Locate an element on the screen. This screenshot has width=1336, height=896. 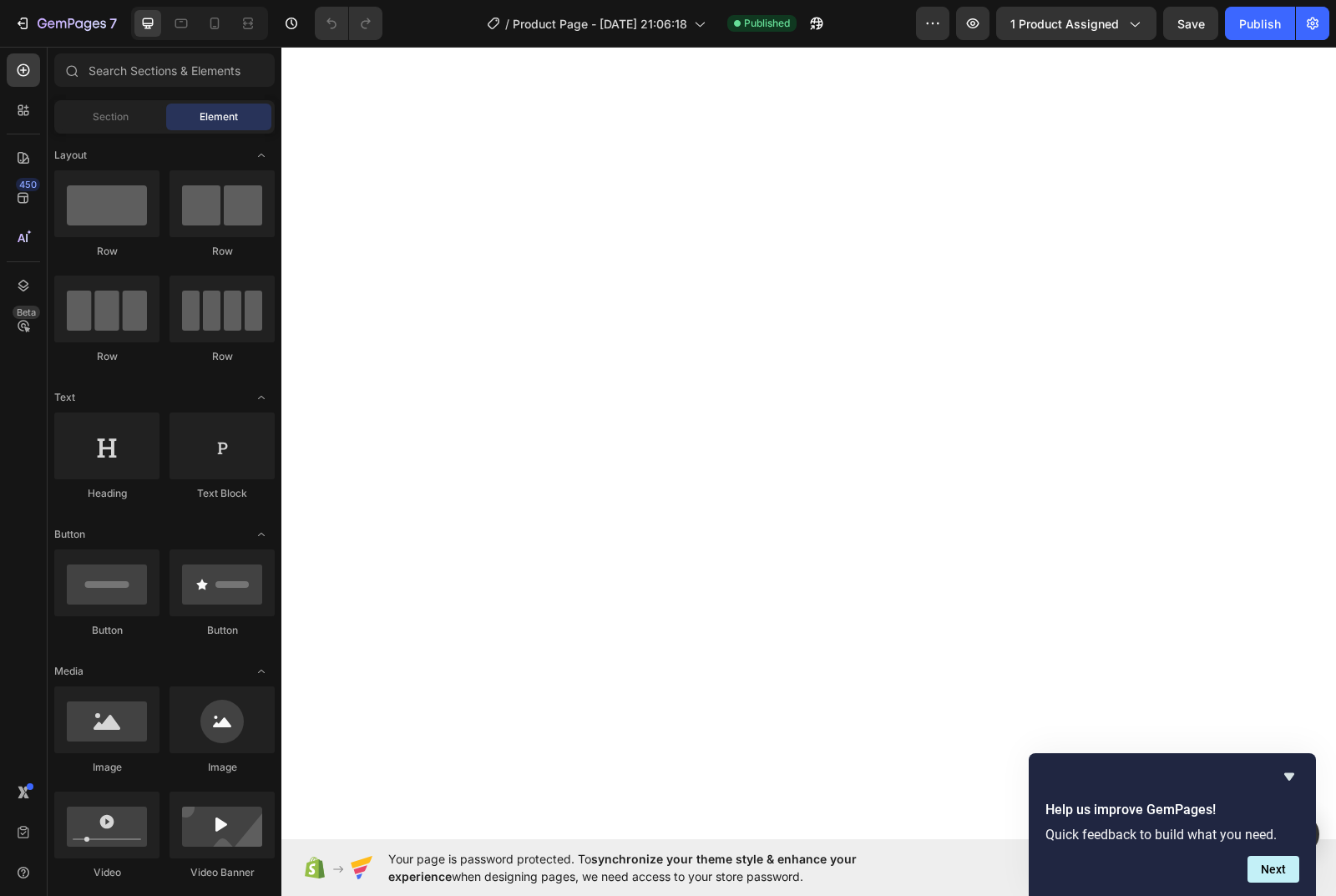
span: synchronize your theme style & enhance your experience is located at coordinates (622, 867).